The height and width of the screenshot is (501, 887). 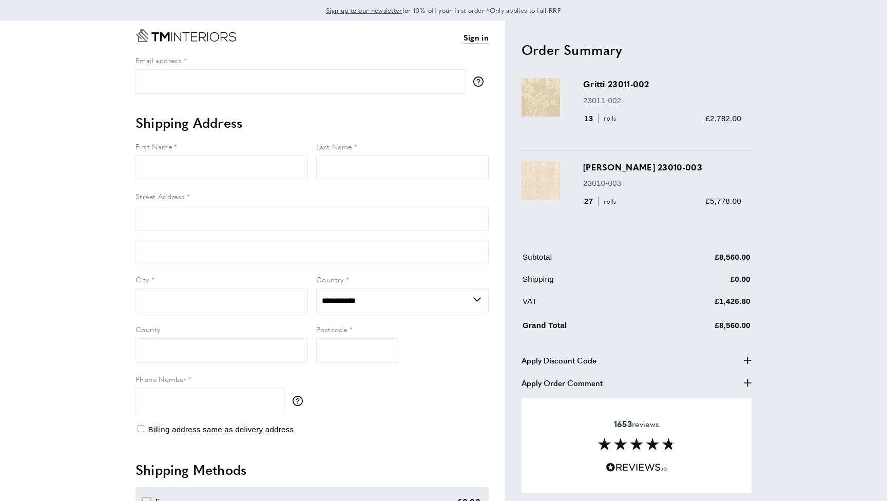 I want to click on span: Last Name, so click(x=334, y=146).